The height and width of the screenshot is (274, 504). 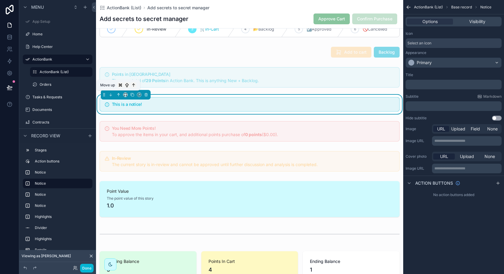 I want to click on label: Image, so click(x=418, y=129).